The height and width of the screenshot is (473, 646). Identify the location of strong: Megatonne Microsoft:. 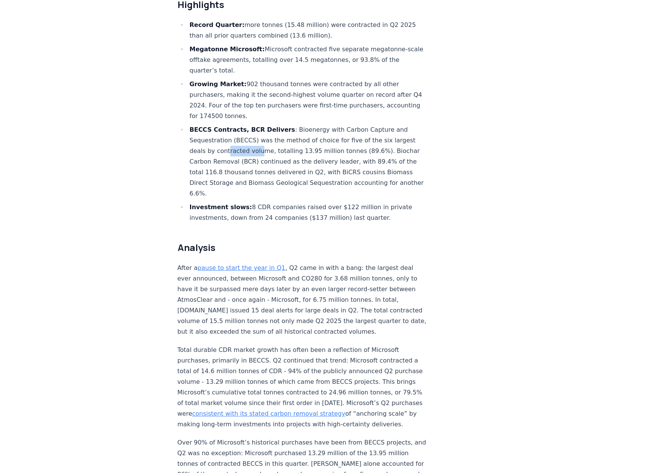
(227, 49).